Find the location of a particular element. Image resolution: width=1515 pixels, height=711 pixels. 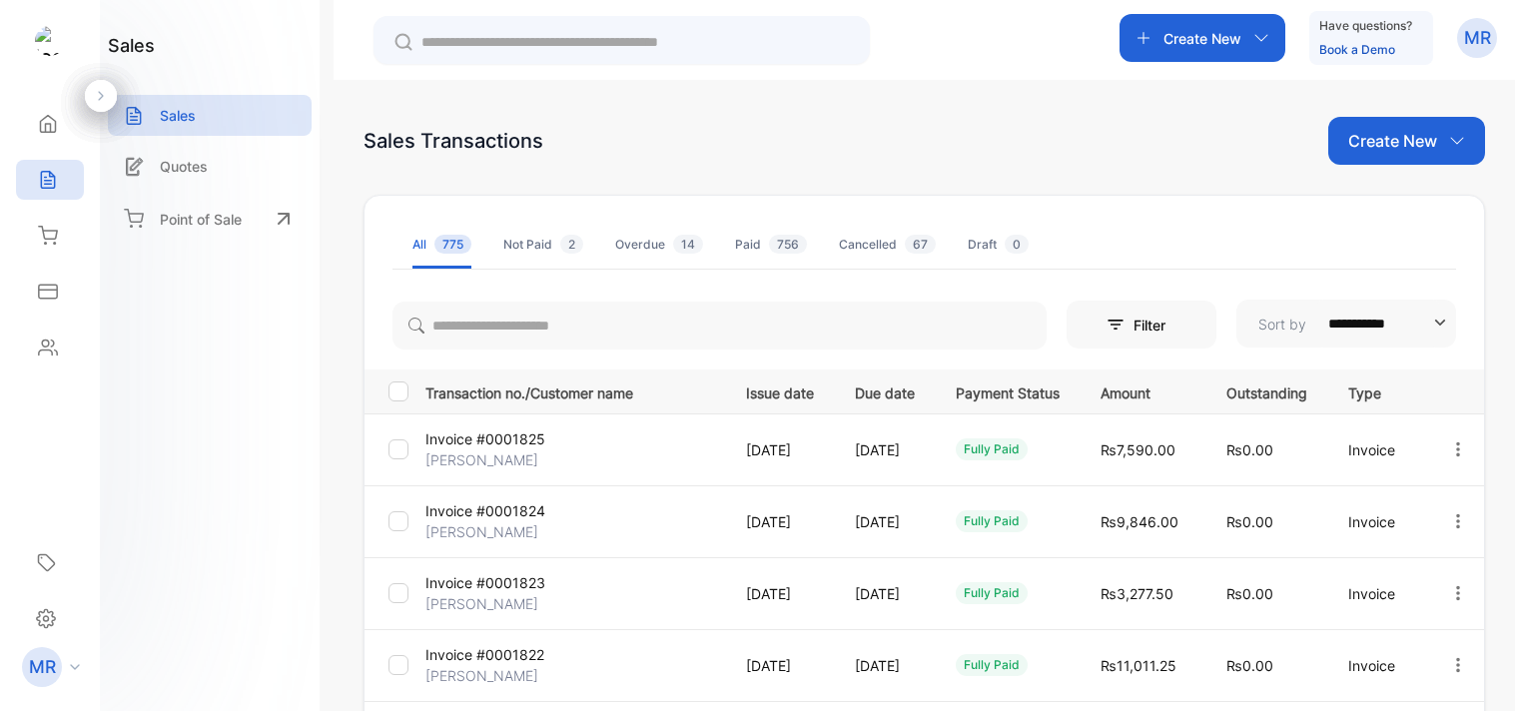

button: Sort by is located at coordinates (1346, 324).